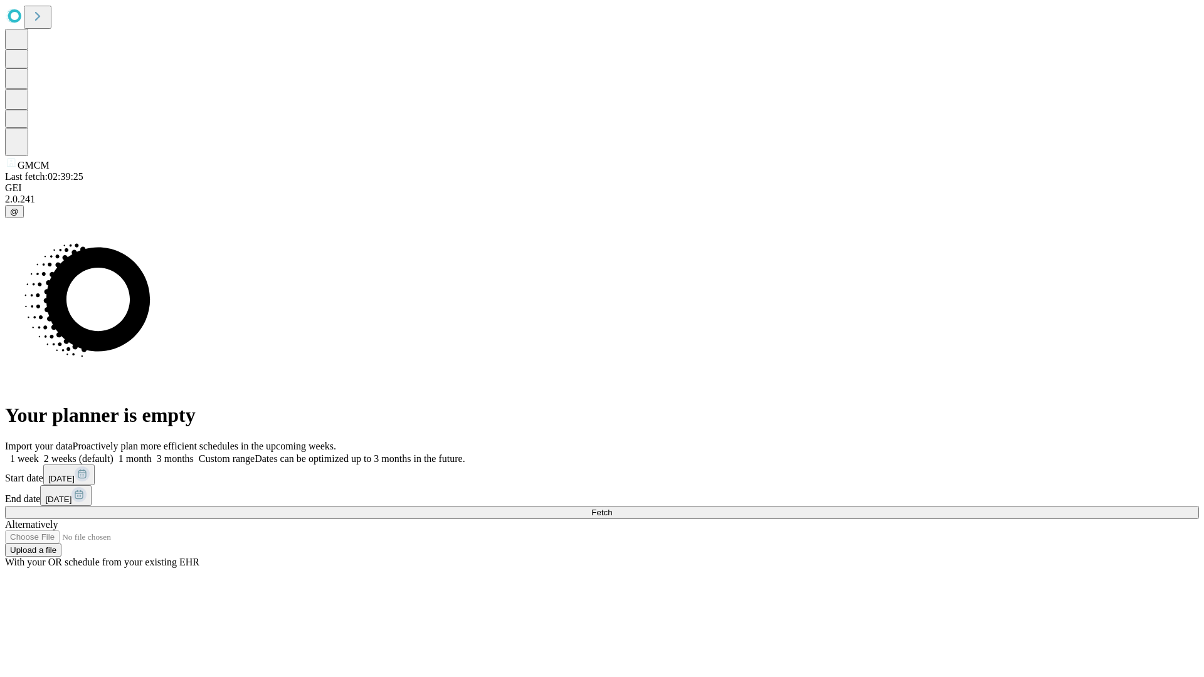  What do you see at coordinates (33, 165) in the screenshot?
I see `span: GMCM` at bounding box center [33, 165].